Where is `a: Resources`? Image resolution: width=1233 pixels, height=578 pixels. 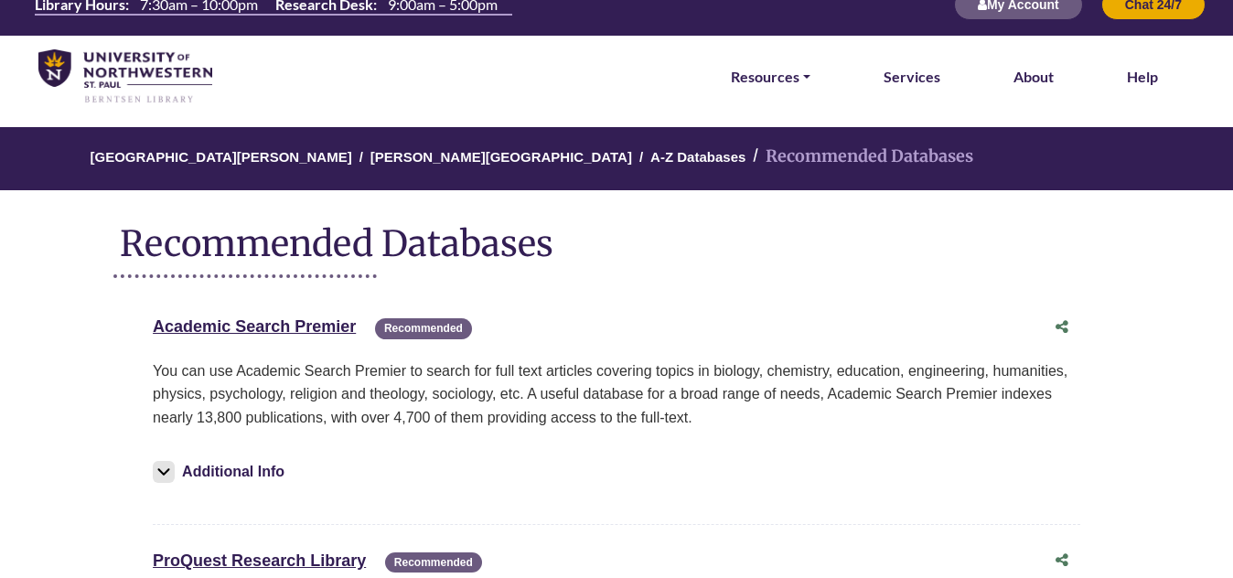 a: Resources is located at coordinates (770, 77).